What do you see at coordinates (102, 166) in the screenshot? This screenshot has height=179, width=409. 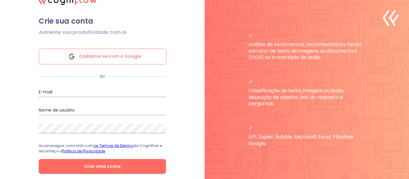 I see `font: Criar uma conta` at bounding box center [102, 166].